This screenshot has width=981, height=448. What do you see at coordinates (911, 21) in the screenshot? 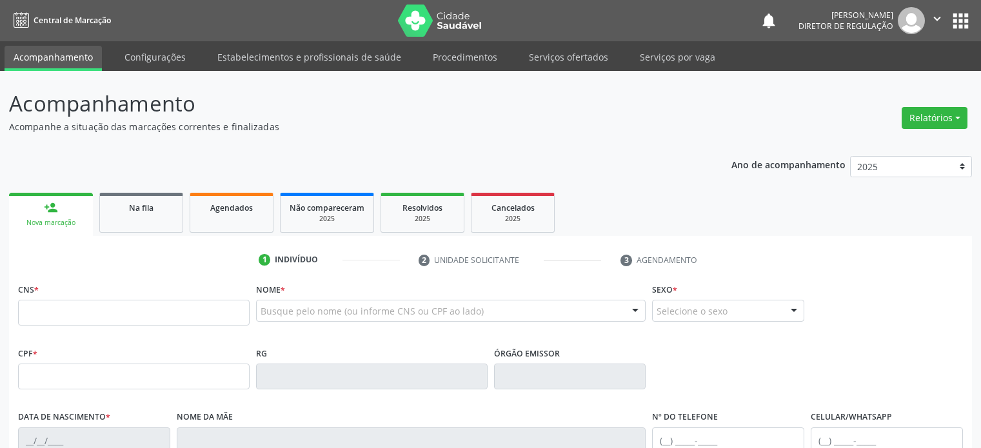
I see `img: img` at bounding box center [911, 21].